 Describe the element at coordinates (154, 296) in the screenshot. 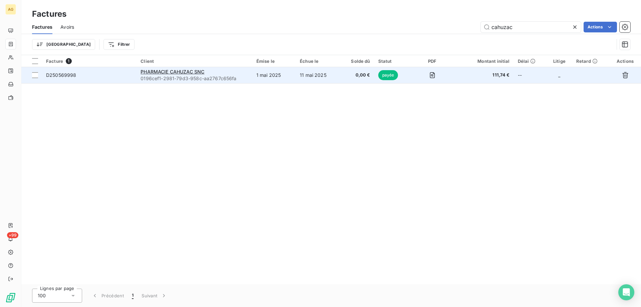

I see `button: Suivant` at that location.